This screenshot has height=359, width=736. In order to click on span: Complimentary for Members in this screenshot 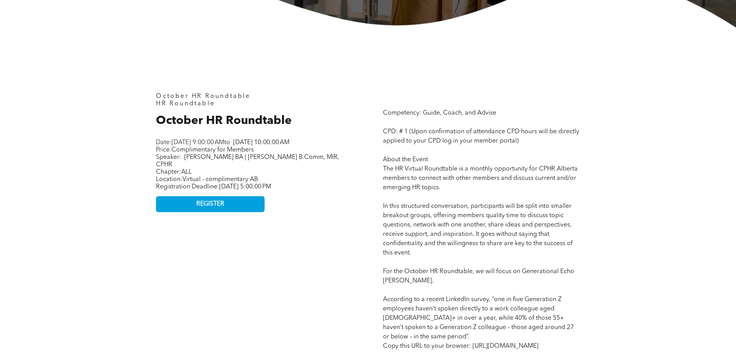, I will do `click(213, 150)`.